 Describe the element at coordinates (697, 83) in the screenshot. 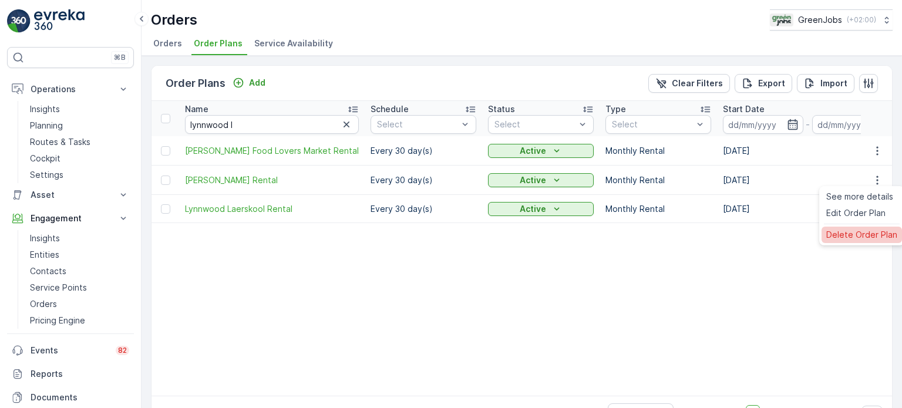

I see `p: Clear Filters` at that location.